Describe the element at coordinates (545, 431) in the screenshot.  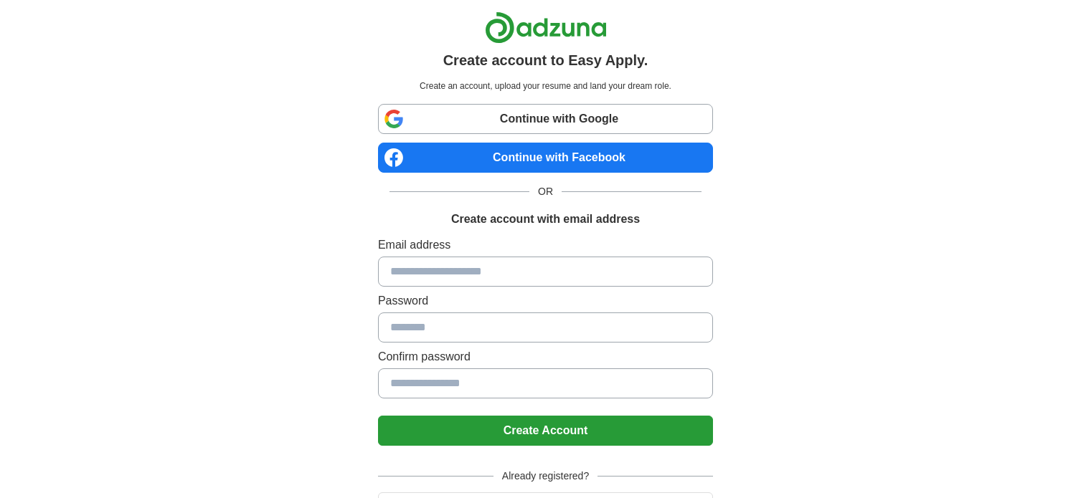
I see `button: Create Account` at that location.